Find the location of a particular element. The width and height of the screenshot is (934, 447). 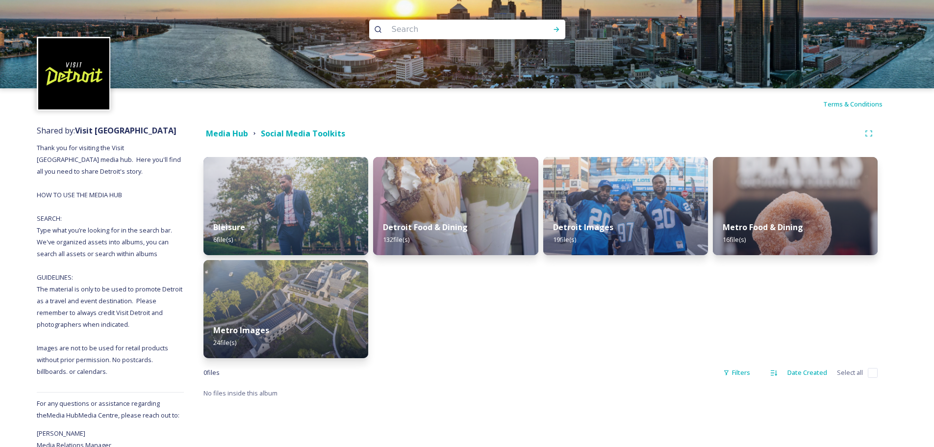

img: fdaaade4c937b7b55c0445bb8435fb2b85cb4e9bbe2420400f8c2f1edad5eb89.jpg is located at coordinates (455, 206).